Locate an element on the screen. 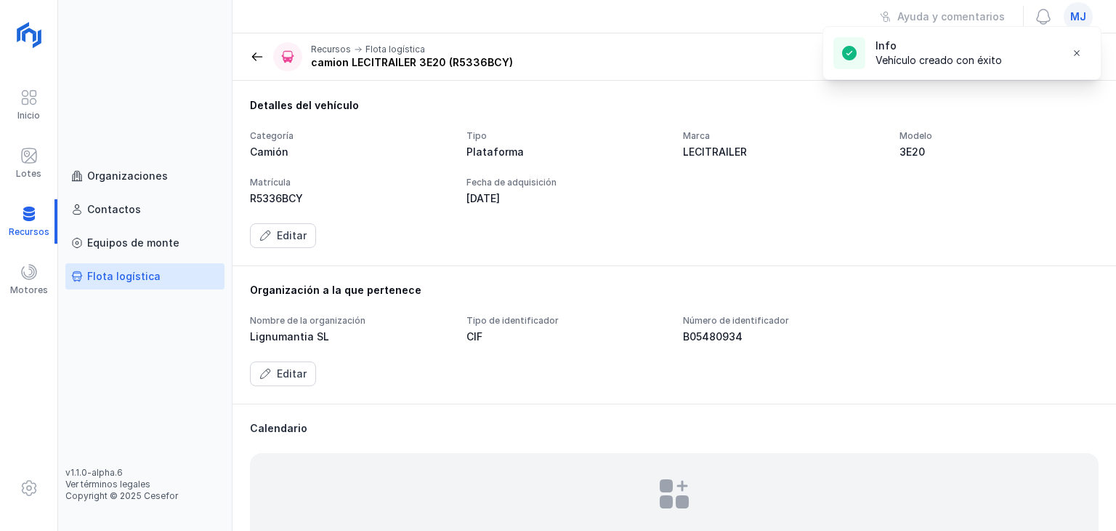 This screenshot has height=531, width=1116. div: Calendario is located at coordinates (675, 428).